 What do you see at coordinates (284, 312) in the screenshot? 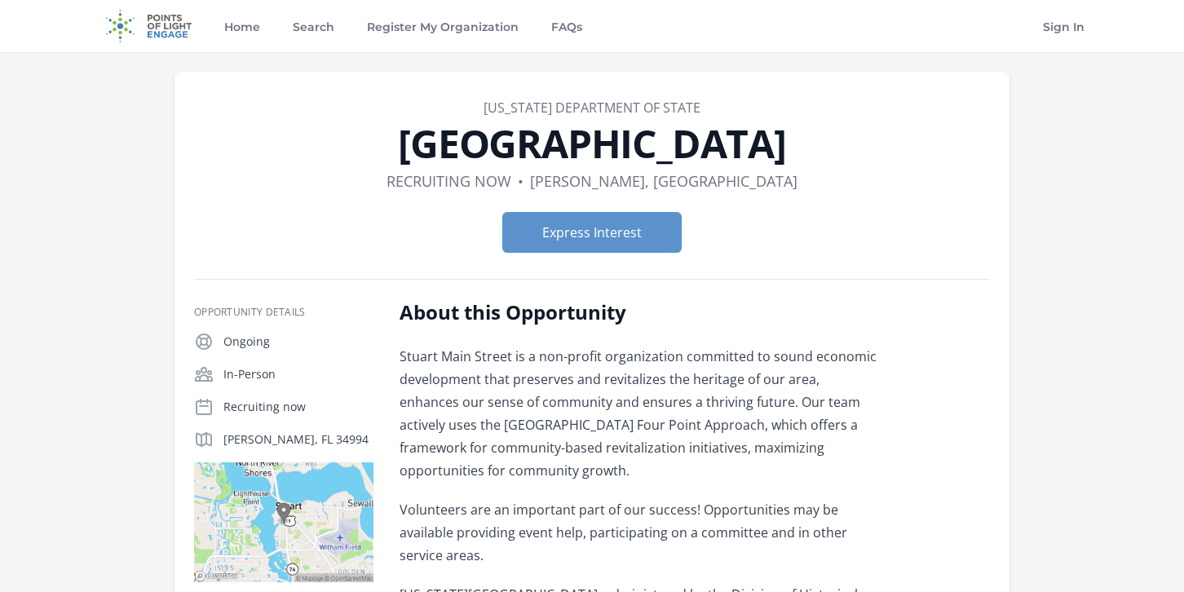
I see `h3: Opportunity Details` at bounding box center [284, 312].